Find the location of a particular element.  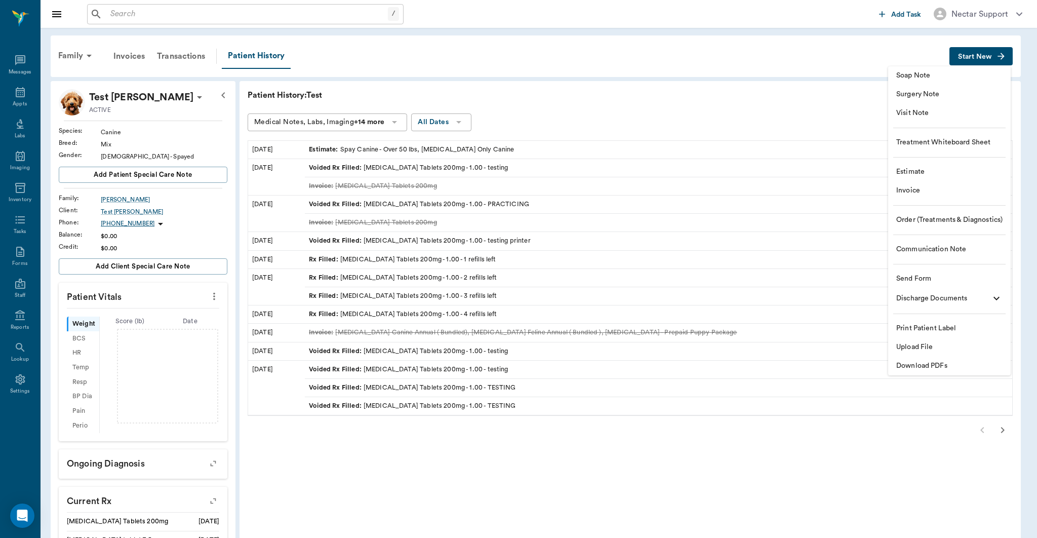

span: Treatment Whiteboard Sheet is located at coordinates (950, 142).